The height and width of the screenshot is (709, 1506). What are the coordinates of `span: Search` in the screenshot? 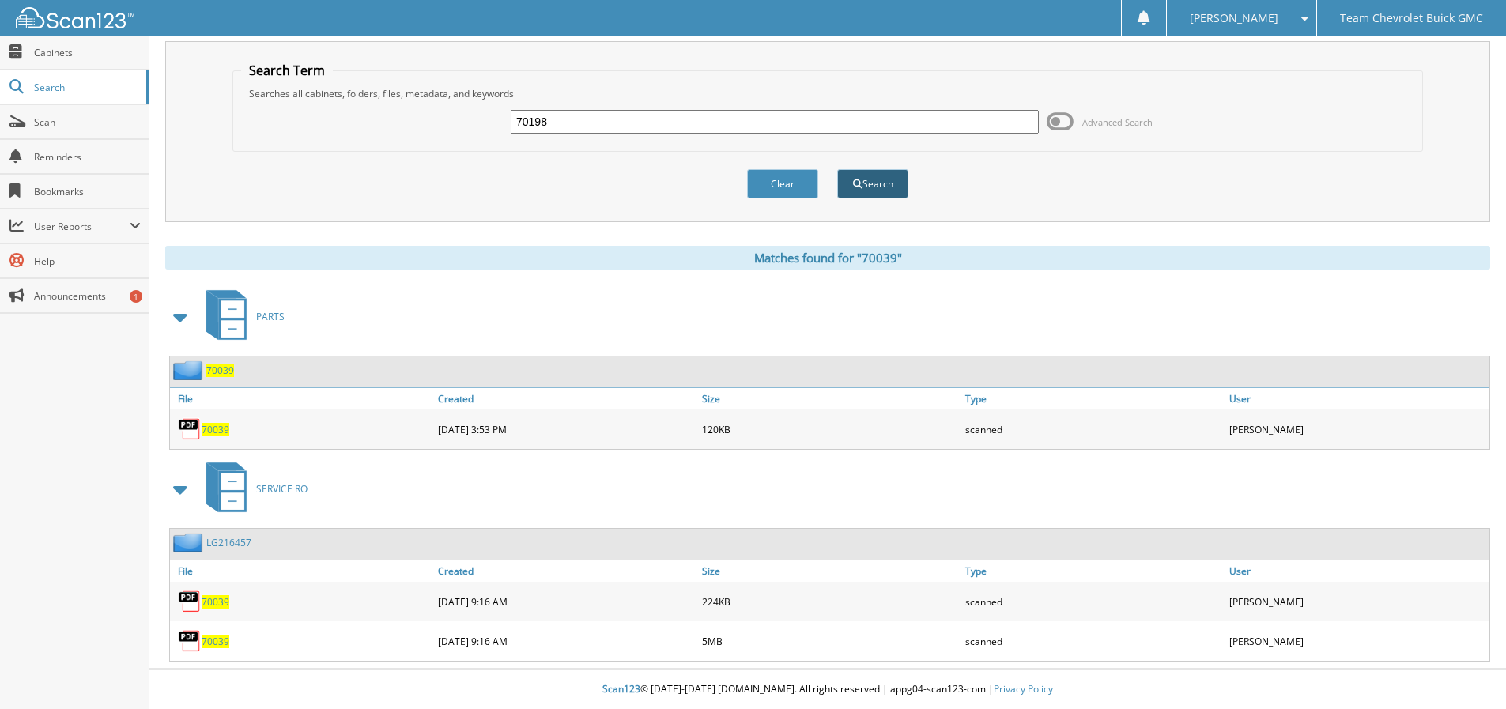 It's located at (86, 87).